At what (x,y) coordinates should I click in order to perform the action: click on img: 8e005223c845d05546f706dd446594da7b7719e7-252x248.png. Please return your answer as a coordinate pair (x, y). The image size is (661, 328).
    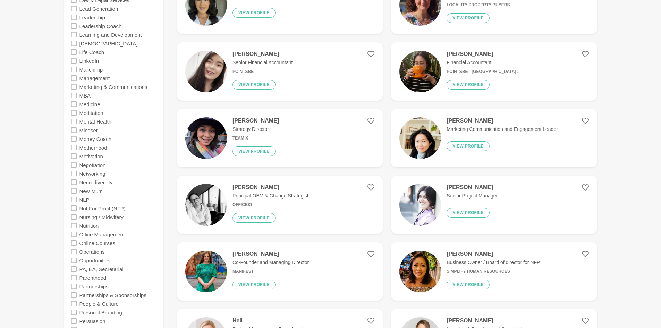
    Looking at the image, I should click on (206, 71).